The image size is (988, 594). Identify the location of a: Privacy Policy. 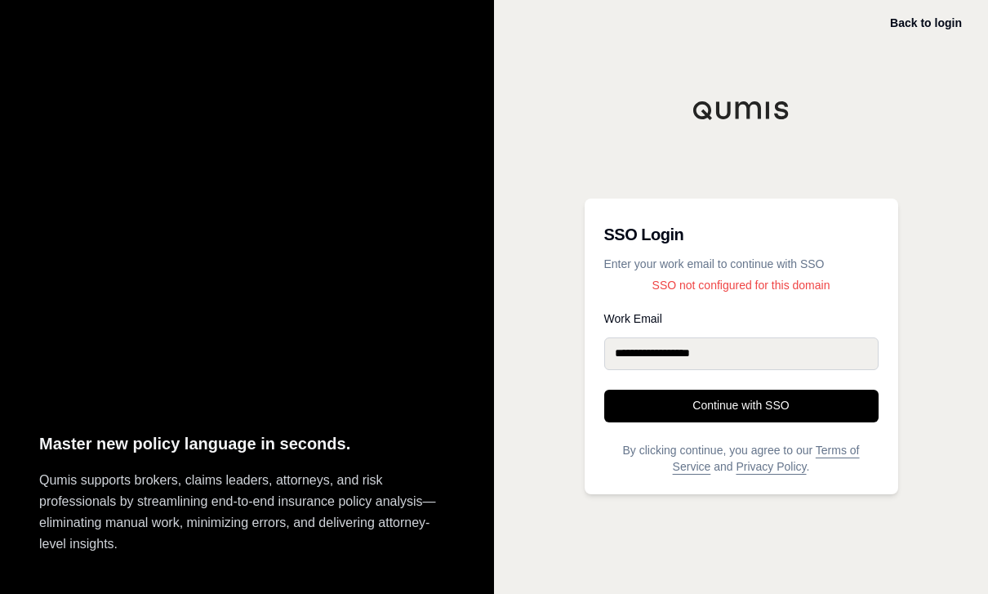
(771, 466).